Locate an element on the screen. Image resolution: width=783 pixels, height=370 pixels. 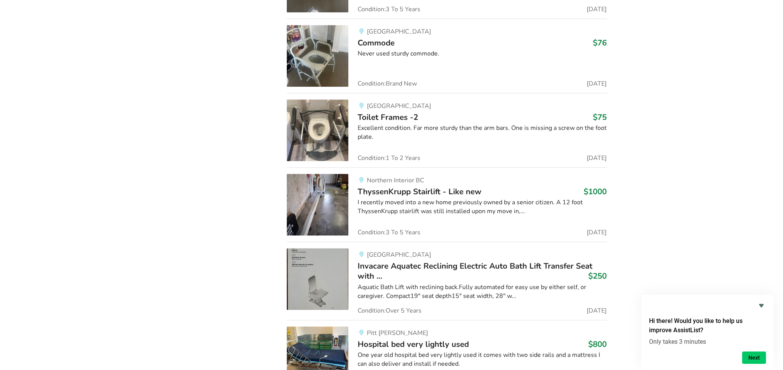
div: I recently moved into a new home previously owned by a senior citizen. A 12 foot ThyssenKrupp sta... is located at coordinates (482, 207).